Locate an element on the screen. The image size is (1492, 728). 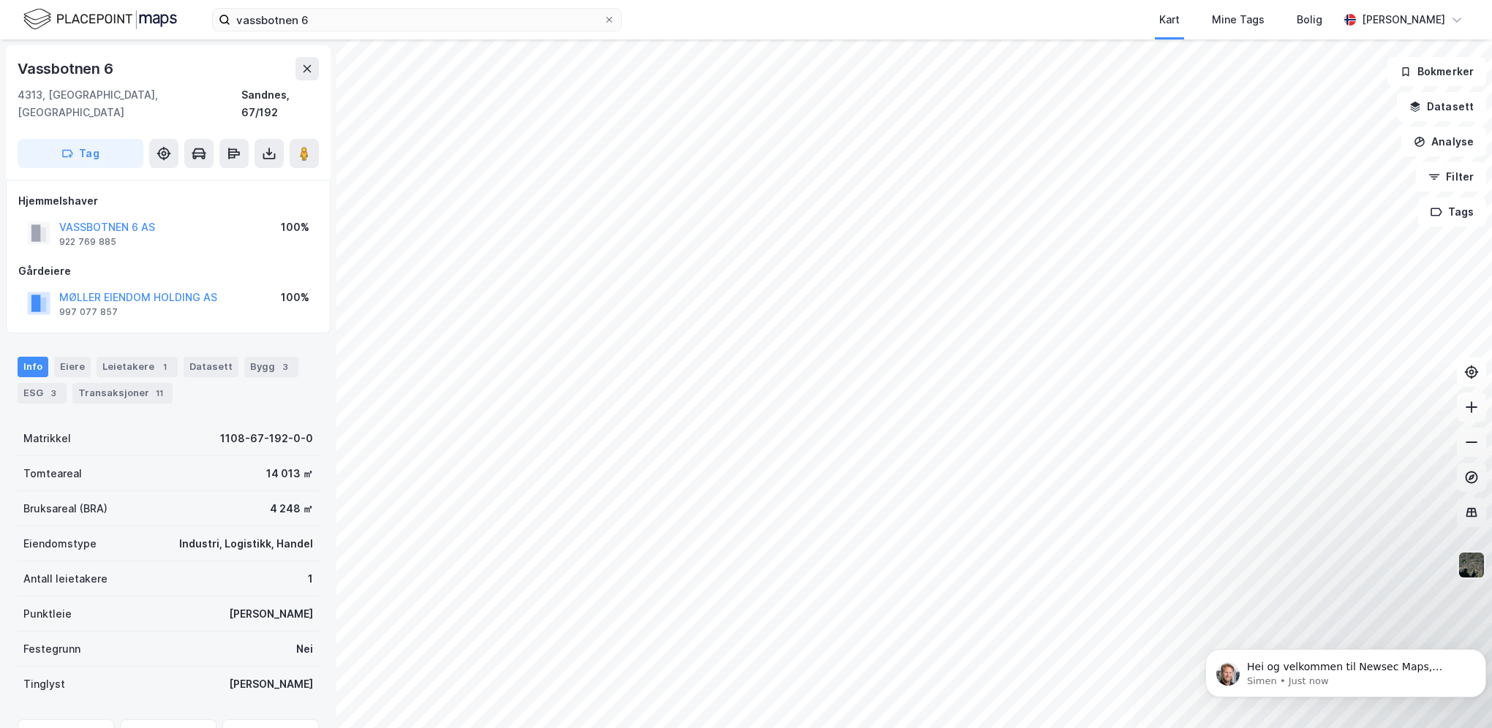
div: Matrikkel is located at coordinates (47, 439).